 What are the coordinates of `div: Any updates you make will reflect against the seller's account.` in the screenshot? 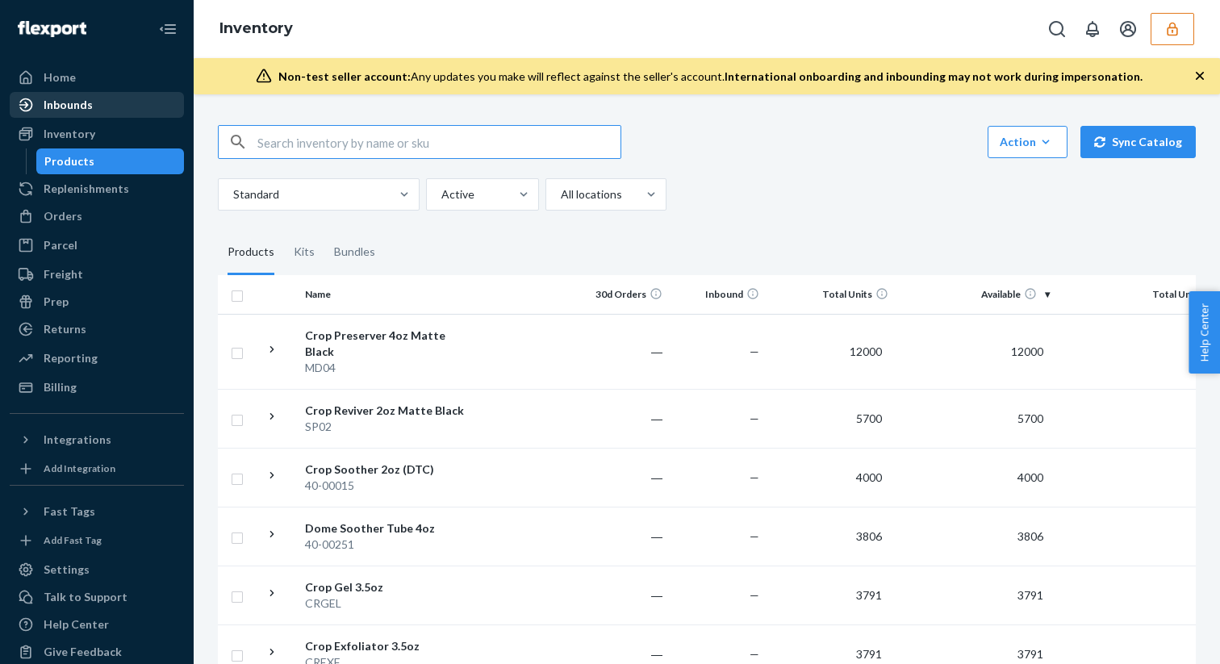 It's located at (710, 77).